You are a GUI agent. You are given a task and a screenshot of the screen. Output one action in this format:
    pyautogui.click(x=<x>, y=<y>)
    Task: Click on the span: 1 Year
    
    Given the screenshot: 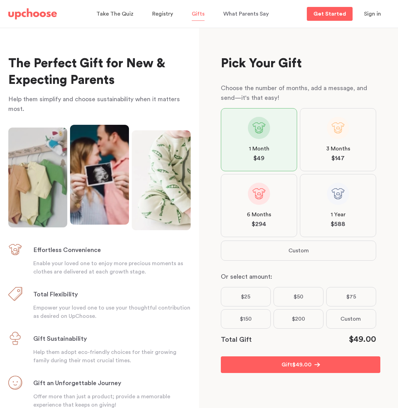 What is the action you would take?
    pyautogui.click(x=338, y=214)
    